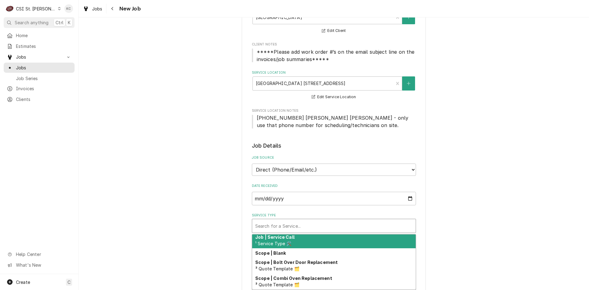 The width and height of the screenshot is (589, 290). I want to click on div: Kelly Christen's Avatar, so click(69, 9).